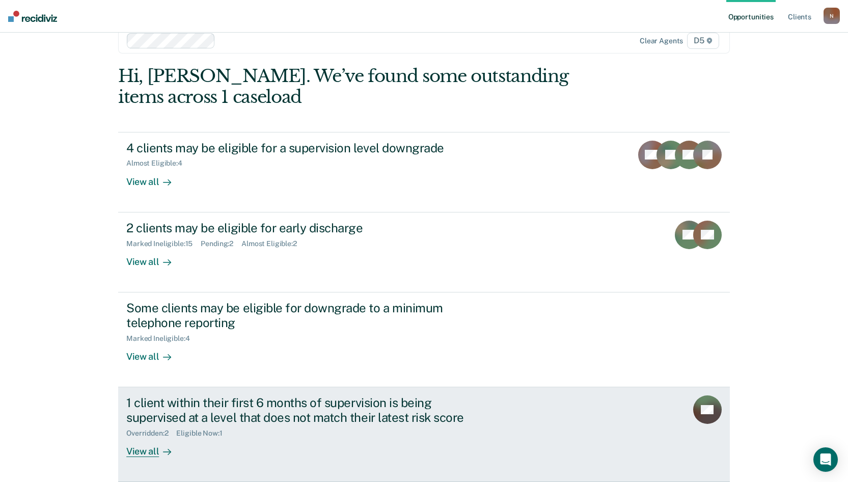 The image size is (848, 482). Describe the element at coordinates (221, 243) in the screenshot. I see `div: Pending : 2` at that location.